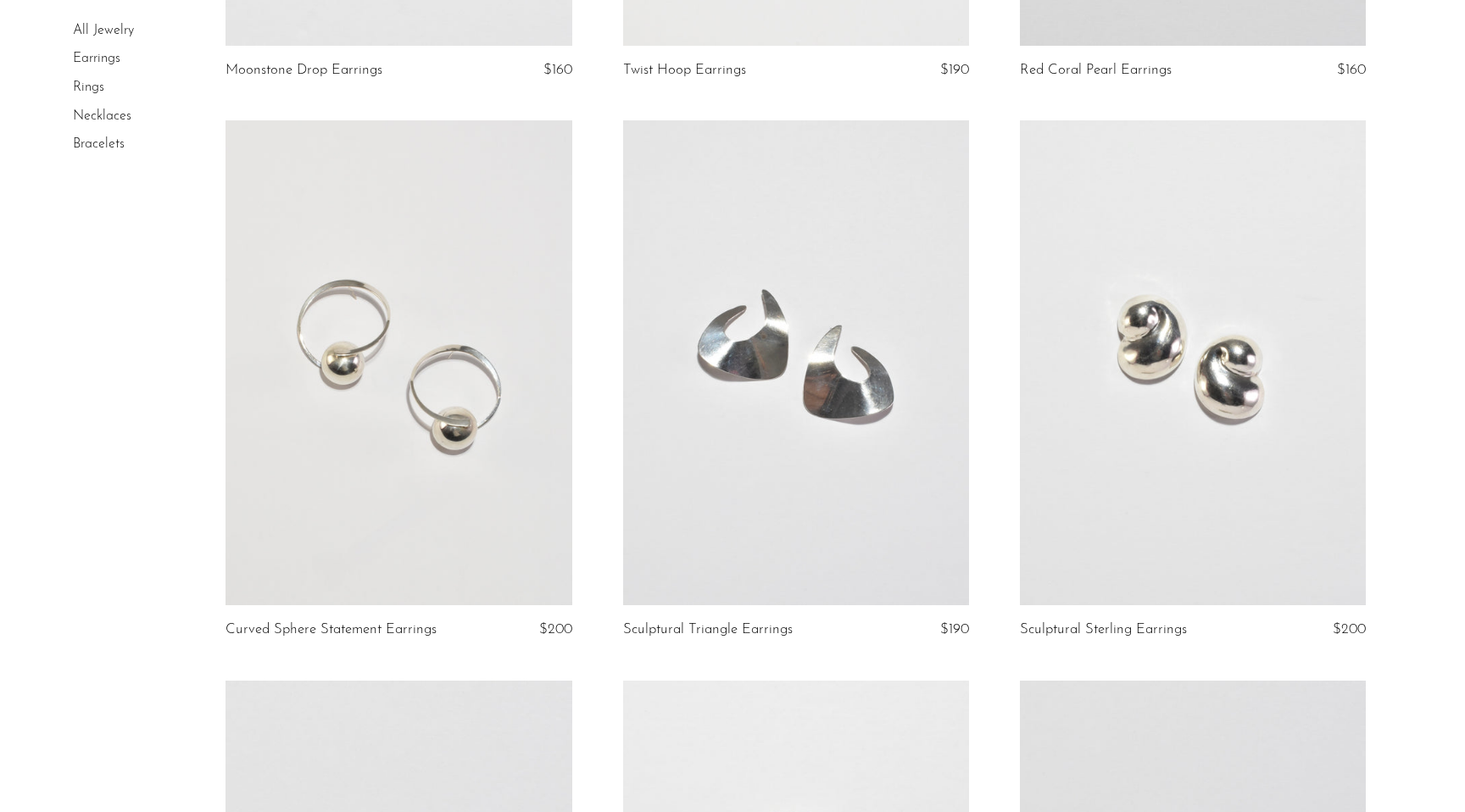 The height and width of the screenshot is (812, 1465). What do you see at coordinates (98, 144) in the screenshot?
I see `a: Bracelets` at bounding box center [98, 144].